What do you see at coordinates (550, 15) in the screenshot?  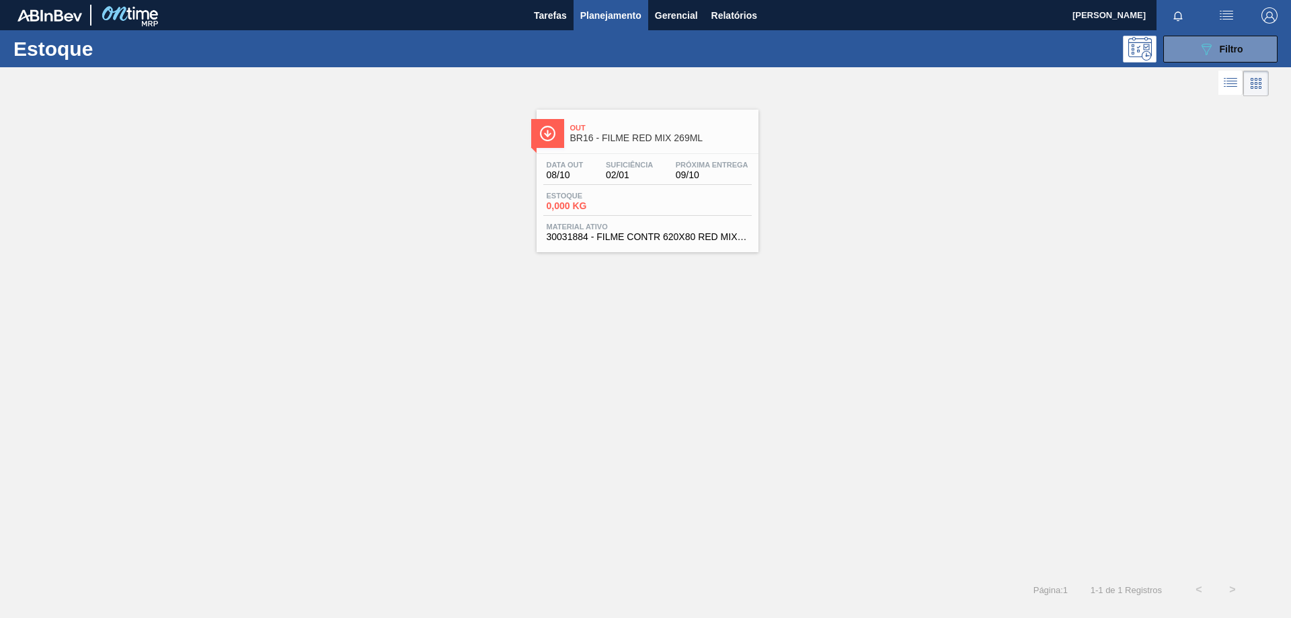 I see `span: Tarefas` at bounding box center [550, 15].